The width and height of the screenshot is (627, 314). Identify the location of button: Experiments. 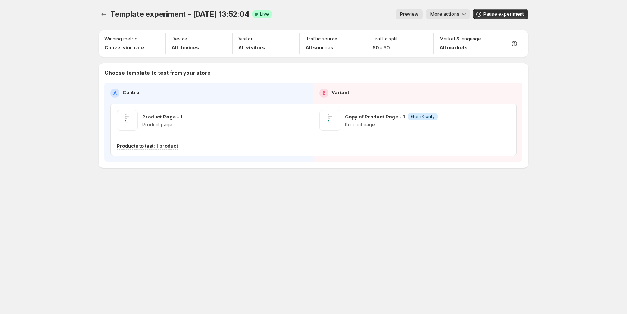
(104, 14).